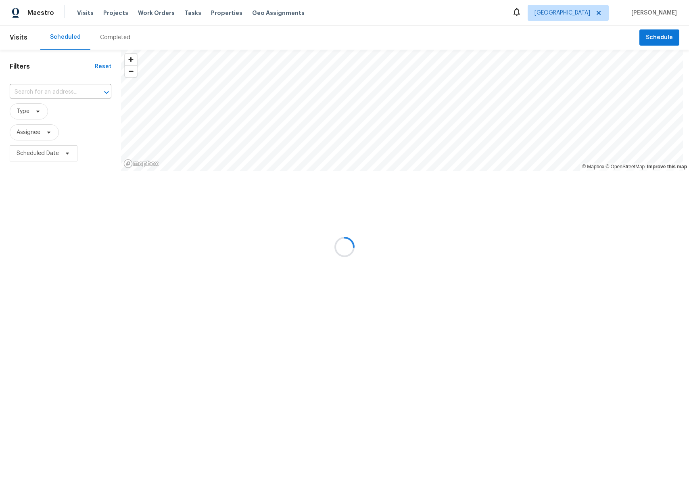 This screenshot has width=689, height=494. What do you see at coordinates (131, 71) in the screenshot?
I see `span: Zoom out` at bounding box center [131, 71].